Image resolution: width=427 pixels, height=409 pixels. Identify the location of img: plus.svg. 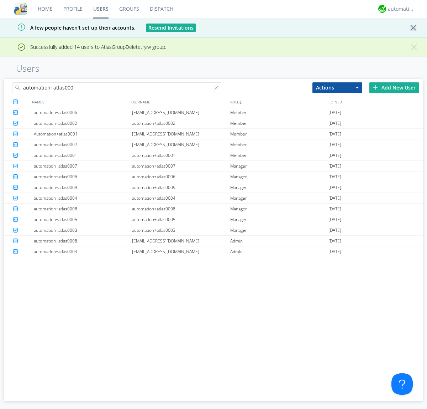
(376, 87).